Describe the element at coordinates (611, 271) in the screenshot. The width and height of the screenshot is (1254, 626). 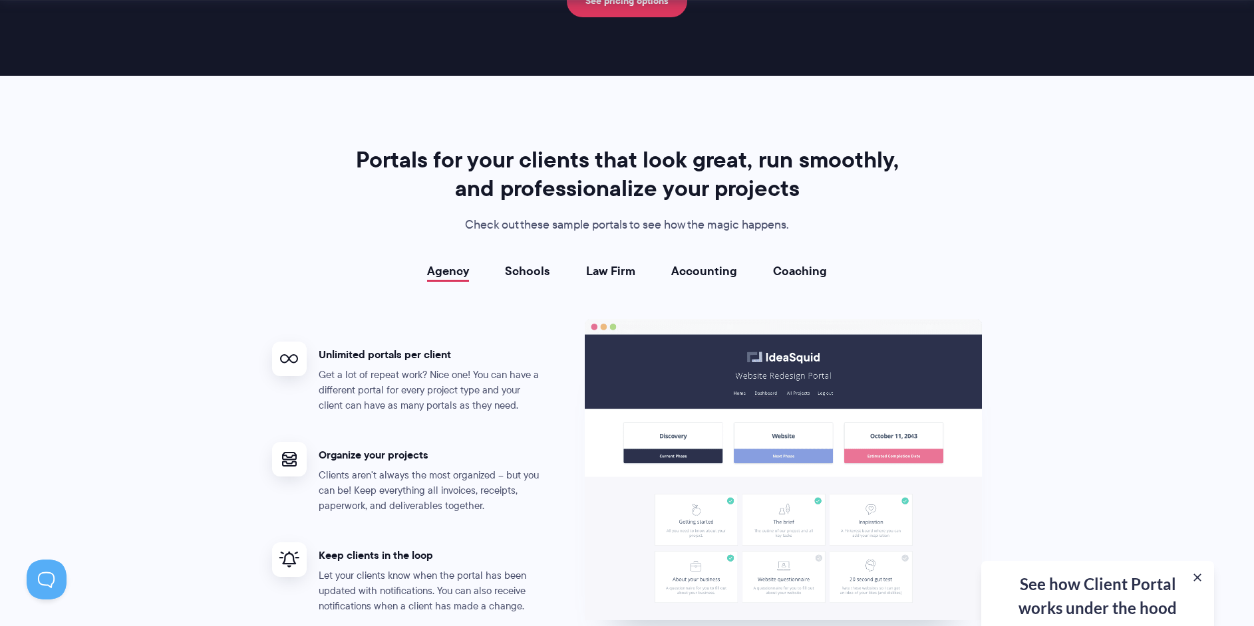
I see `a: Law Firm` at that location.